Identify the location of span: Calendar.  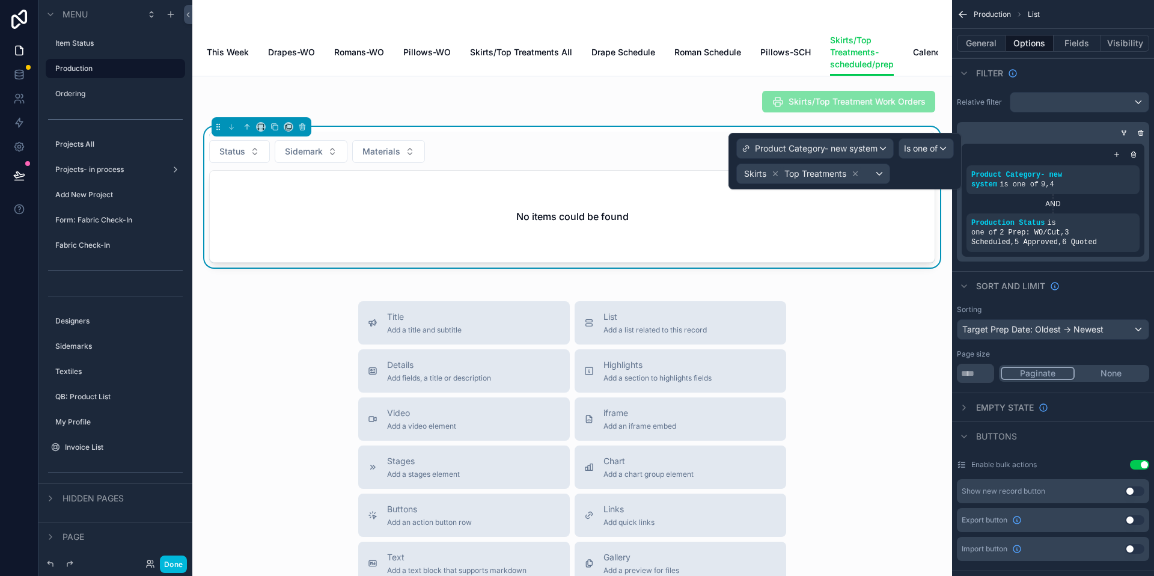
(931, 52).